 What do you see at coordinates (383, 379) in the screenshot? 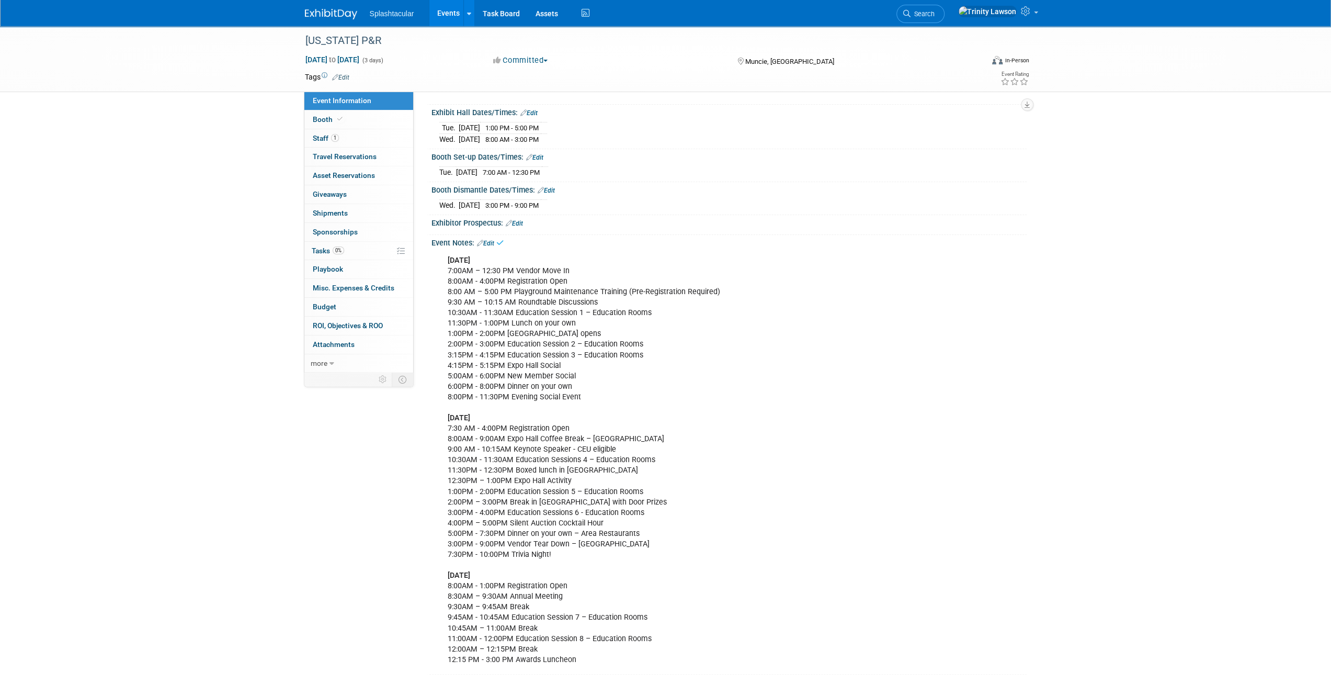
I see `td: Personalize Event Tab Strip` at bounding box center [383, 379].